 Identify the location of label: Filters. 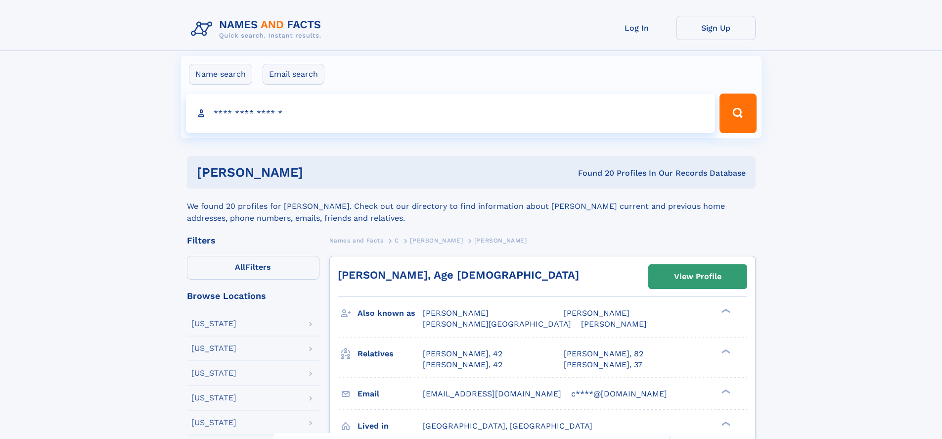
(253, 267).